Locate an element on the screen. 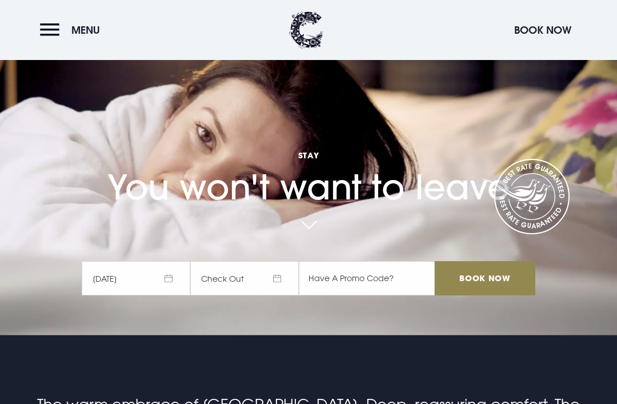 This screenshot has width=617, height=404. input: Have A Promo Code? is located at coordinates (367, 278).